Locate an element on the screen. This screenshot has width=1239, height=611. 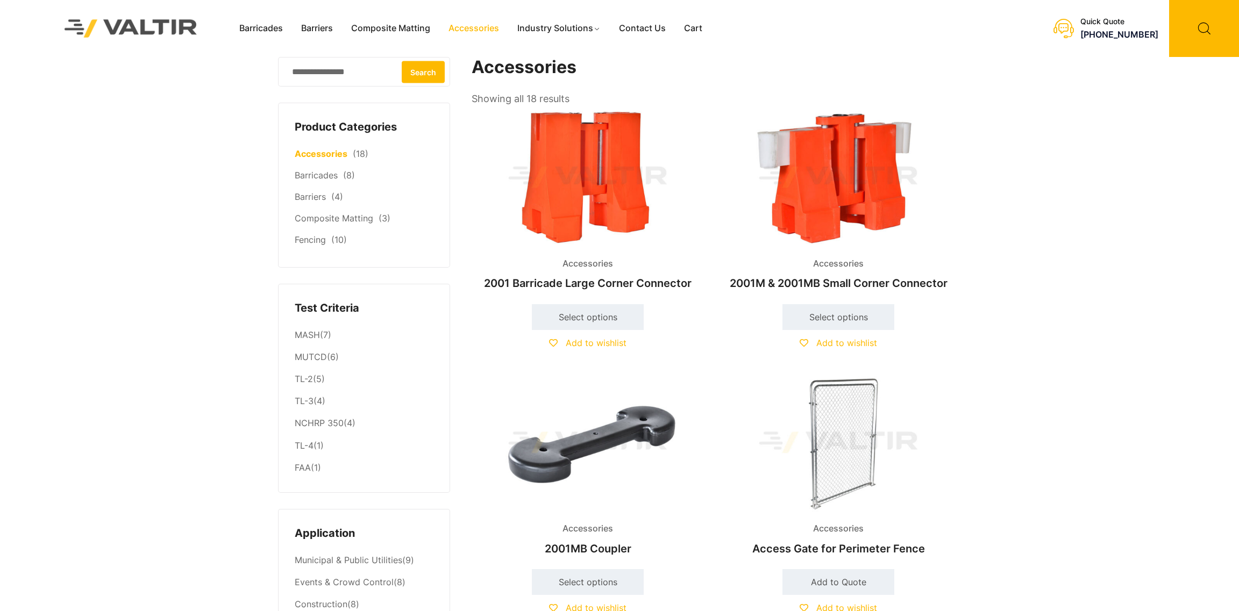
a: Accessories2001 Barricade Large Corner Connector is located at coordinates (588, 201).